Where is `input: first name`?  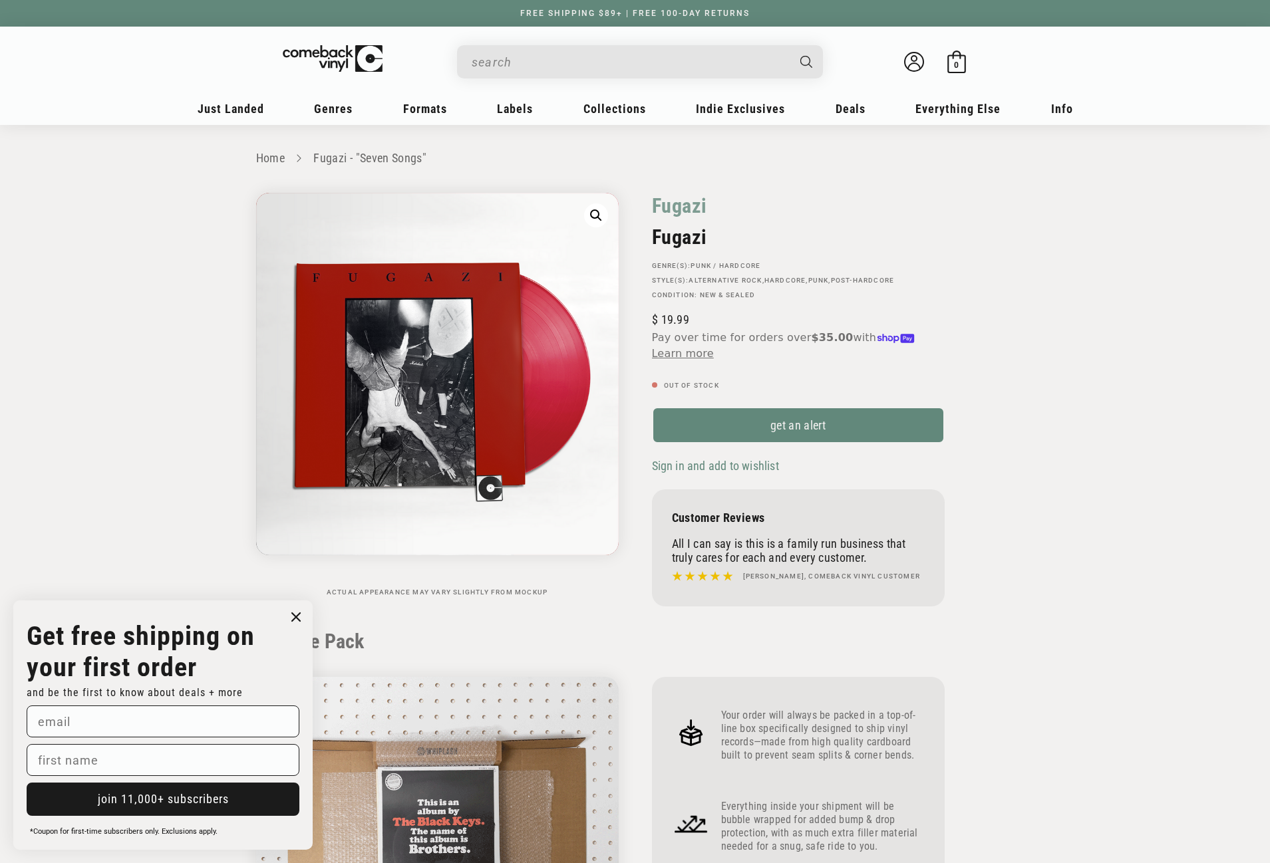 input: first name is located at coordinates (163, 760).